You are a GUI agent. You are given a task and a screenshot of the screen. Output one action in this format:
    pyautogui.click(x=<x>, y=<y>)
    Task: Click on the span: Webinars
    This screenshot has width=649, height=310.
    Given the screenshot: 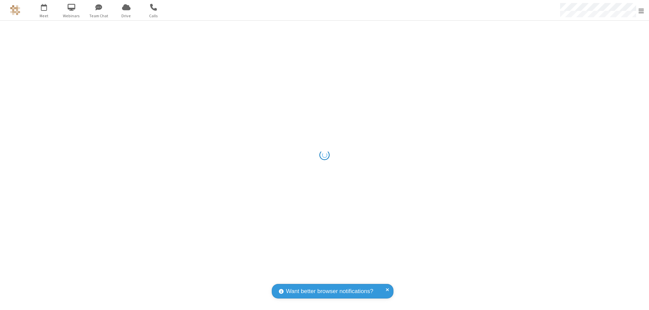 What is the action you would take?
    pyautogui.click(x=71, y=16)
    